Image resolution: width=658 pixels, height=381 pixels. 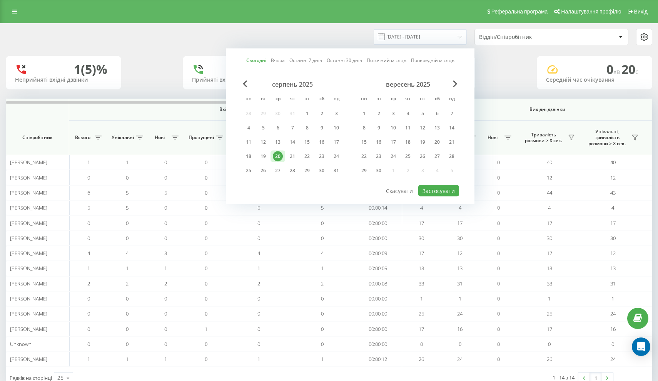 I want to click on div: ср 10 вер 2025 р., so click(x=393, y=128).